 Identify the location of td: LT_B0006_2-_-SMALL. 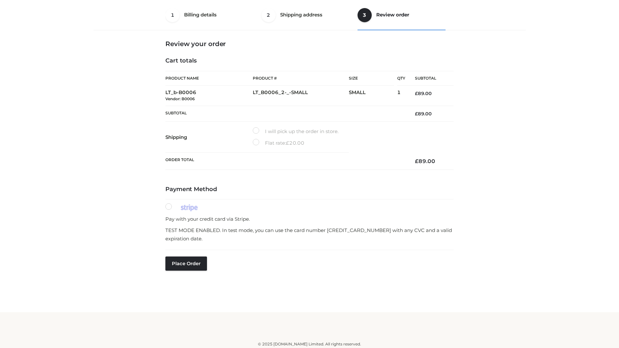
(301, 96).